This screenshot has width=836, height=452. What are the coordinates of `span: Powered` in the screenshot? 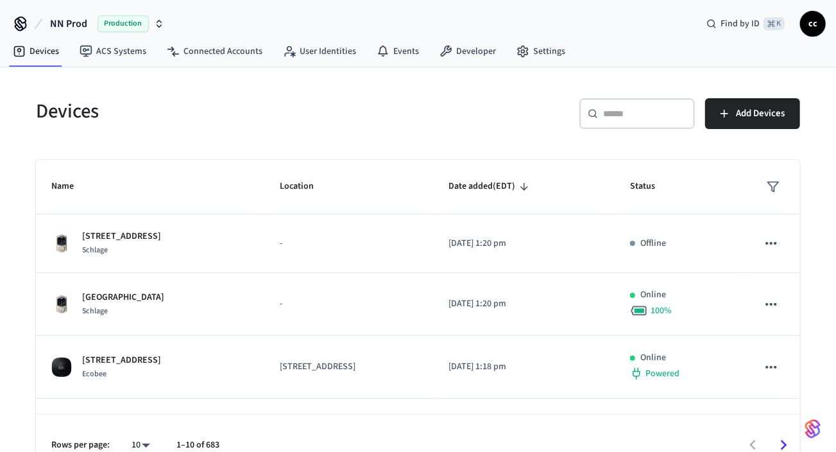 It's located at (662, 373).